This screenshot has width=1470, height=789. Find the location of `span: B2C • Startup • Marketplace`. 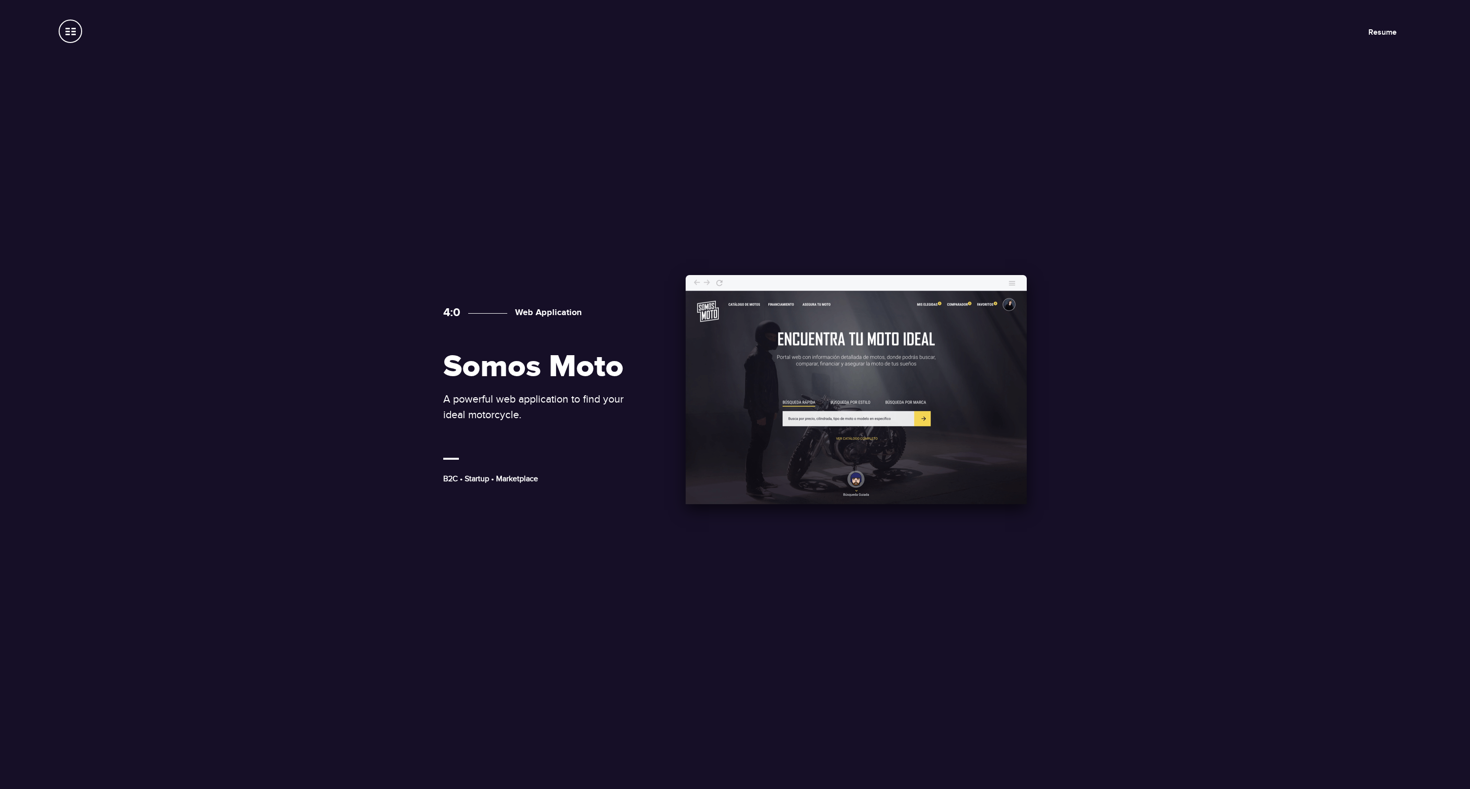

span: B2C • Startup • Marketplace is located at coordinates (491, 479).